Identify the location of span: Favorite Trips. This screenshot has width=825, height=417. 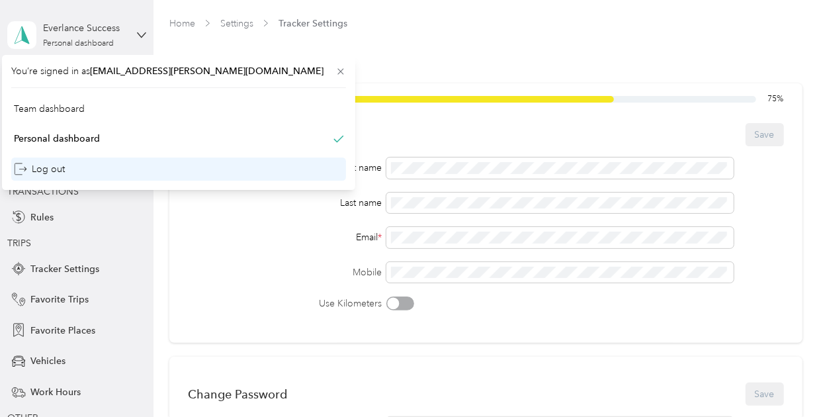
(60, 299).